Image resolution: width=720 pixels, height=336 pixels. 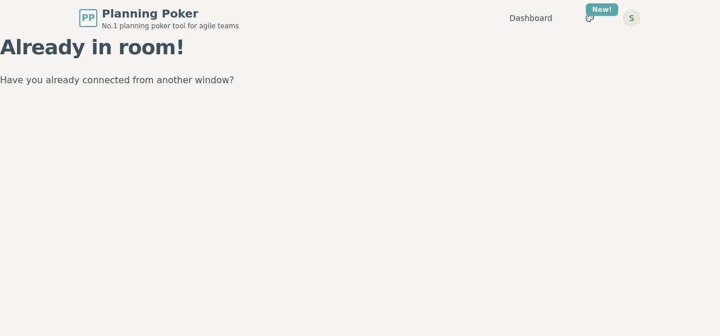 I want to click on button: New!, so click(x=589, y=18).